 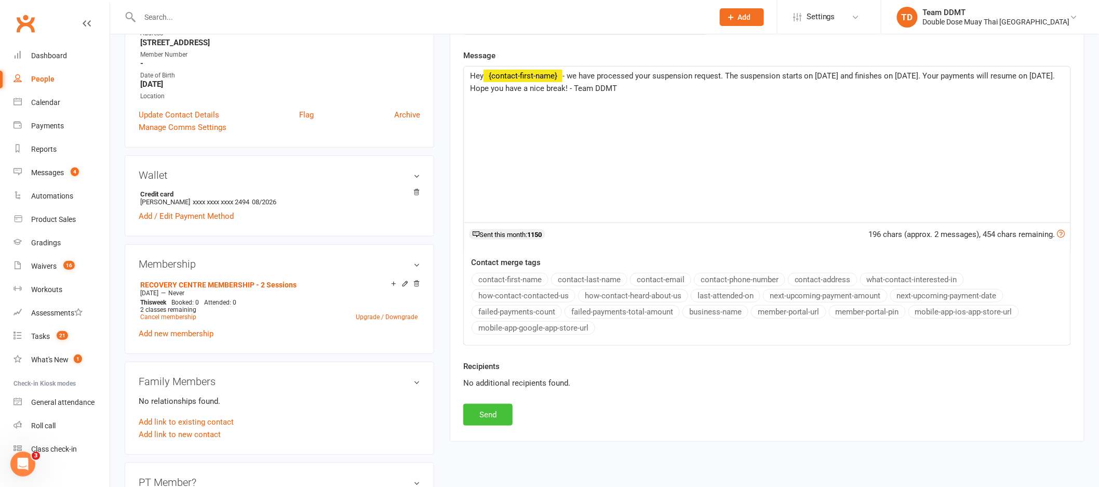 I want to click on div: No additional recipients found., so click(x=767, y=383).